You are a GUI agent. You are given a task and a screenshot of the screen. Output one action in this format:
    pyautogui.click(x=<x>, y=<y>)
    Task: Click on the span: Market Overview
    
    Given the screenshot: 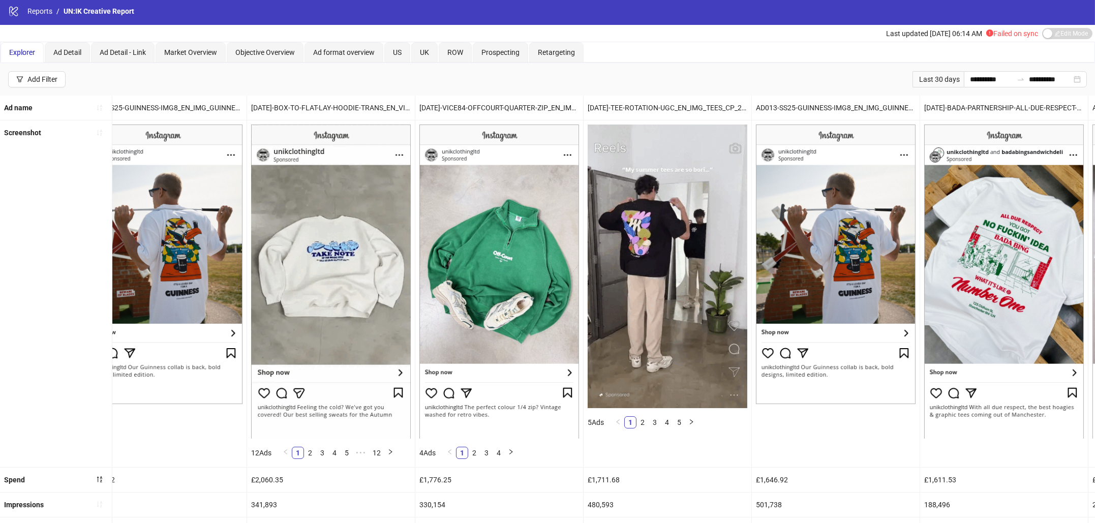 What is the action you would take?
    pyautogui.click(x=191, y=52)
    